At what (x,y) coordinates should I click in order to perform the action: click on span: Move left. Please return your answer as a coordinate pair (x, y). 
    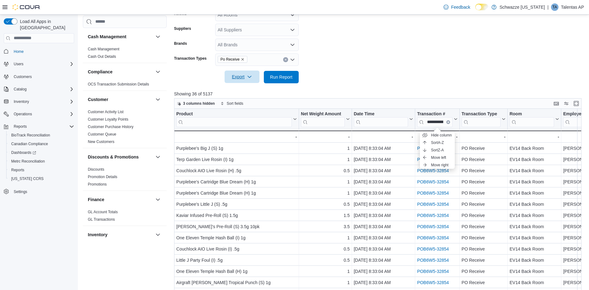
    Looking at the image, I should click on (438, 158).